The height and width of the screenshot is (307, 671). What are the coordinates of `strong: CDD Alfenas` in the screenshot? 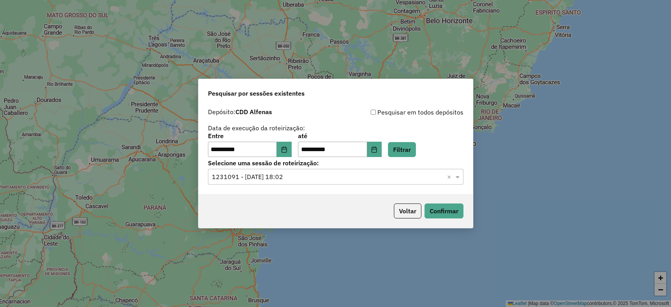 It's located at (254, 112).